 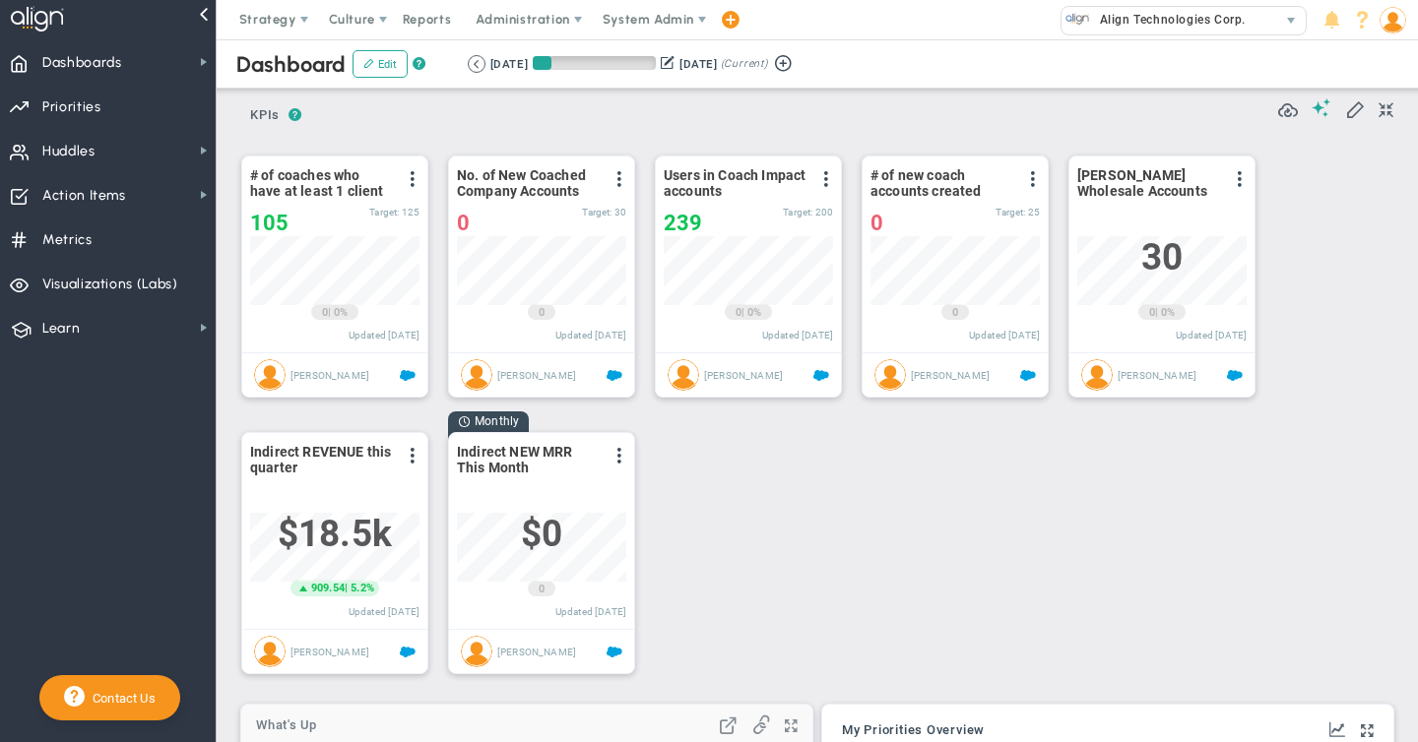 I want to click on span: Salesforce Enabled<br ></span>VIP Coaches, so click(x=408, y=376).